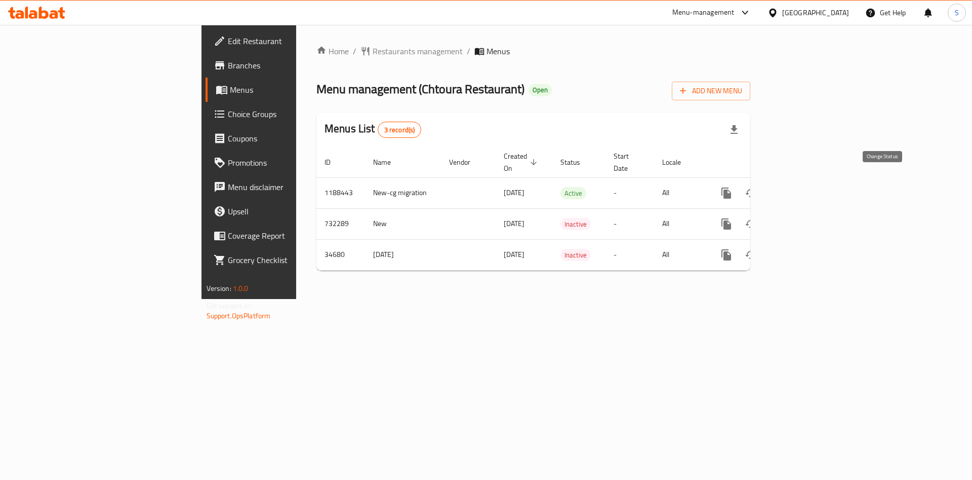  What do you see at coordinates (230, 305) in the screenshot?
I see `span: Get support on:` at bounding box center [230, 305].